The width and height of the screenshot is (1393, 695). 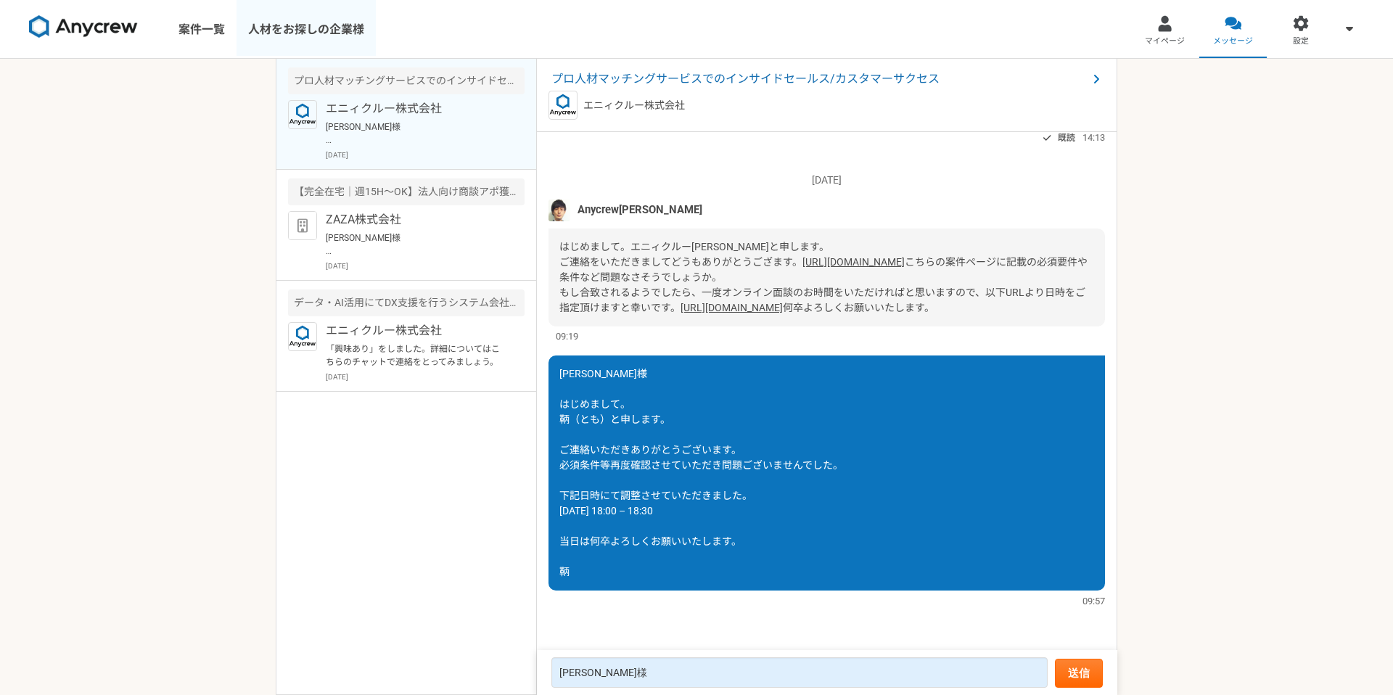 What do you see at coordinates (824, 284) in the screenshot?
I see `span: こちらの案件ページに記載の必須要件や条件など問題なさそうでしょうか。 もし合致されるようでしたら、一度オンライン面談のお時間をいただければと思いますので、以下URLより日時をご指定頂けますと幸いです。` at bounding box center [824, 284].